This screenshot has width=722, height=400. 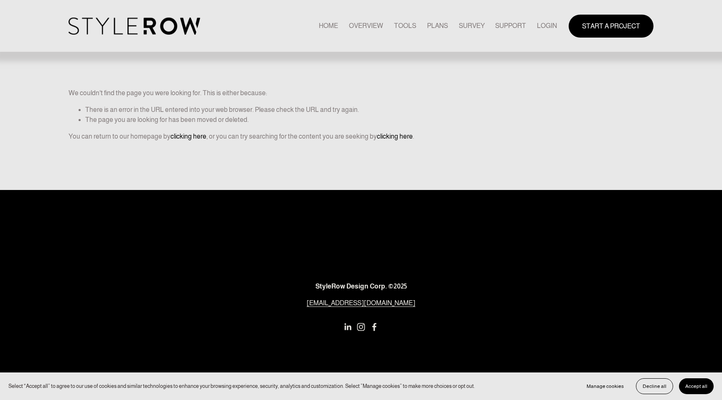 What do you see at coordinates (347, 327) in the screenshot?
I see `a: LinkedIn` at bounding box center [347, 327].